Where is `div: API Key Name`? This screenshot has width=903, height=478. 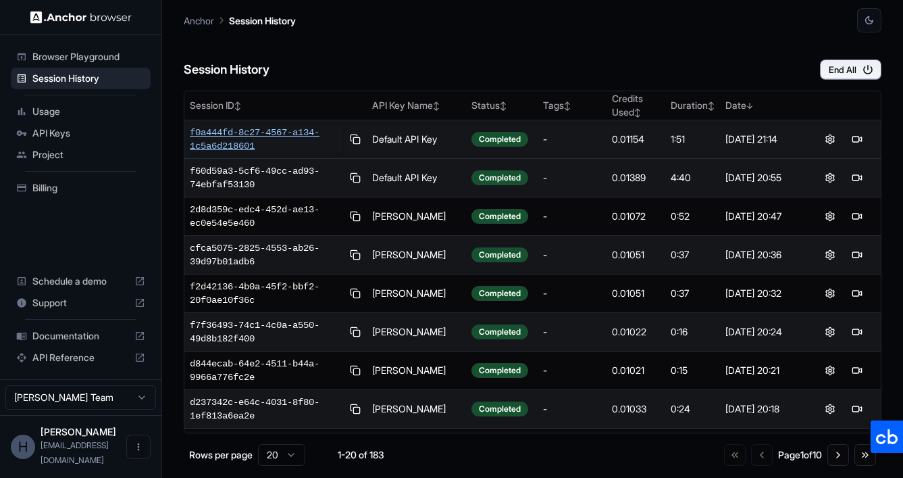 div: API Key Name is located at coordinates (416, 105).